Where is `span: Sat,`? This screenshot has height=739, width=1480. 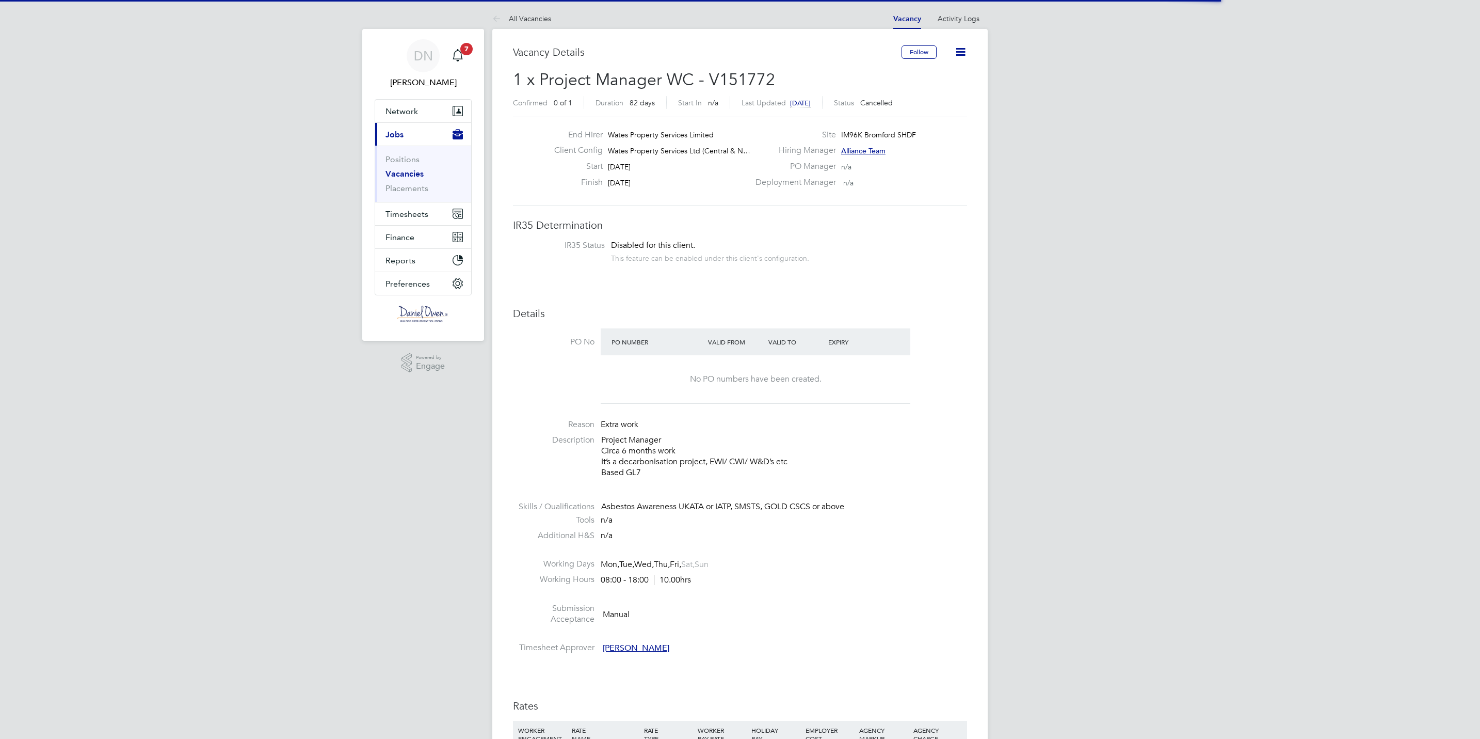
span: Sat, is located at coordinates (688, 564).